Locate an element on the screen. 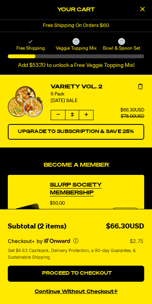 Image resolution: width=152 pixels, height=304 pixels. button: Switch Variety Vol. 2 to a Subscription is located at coordinates (76, 132).